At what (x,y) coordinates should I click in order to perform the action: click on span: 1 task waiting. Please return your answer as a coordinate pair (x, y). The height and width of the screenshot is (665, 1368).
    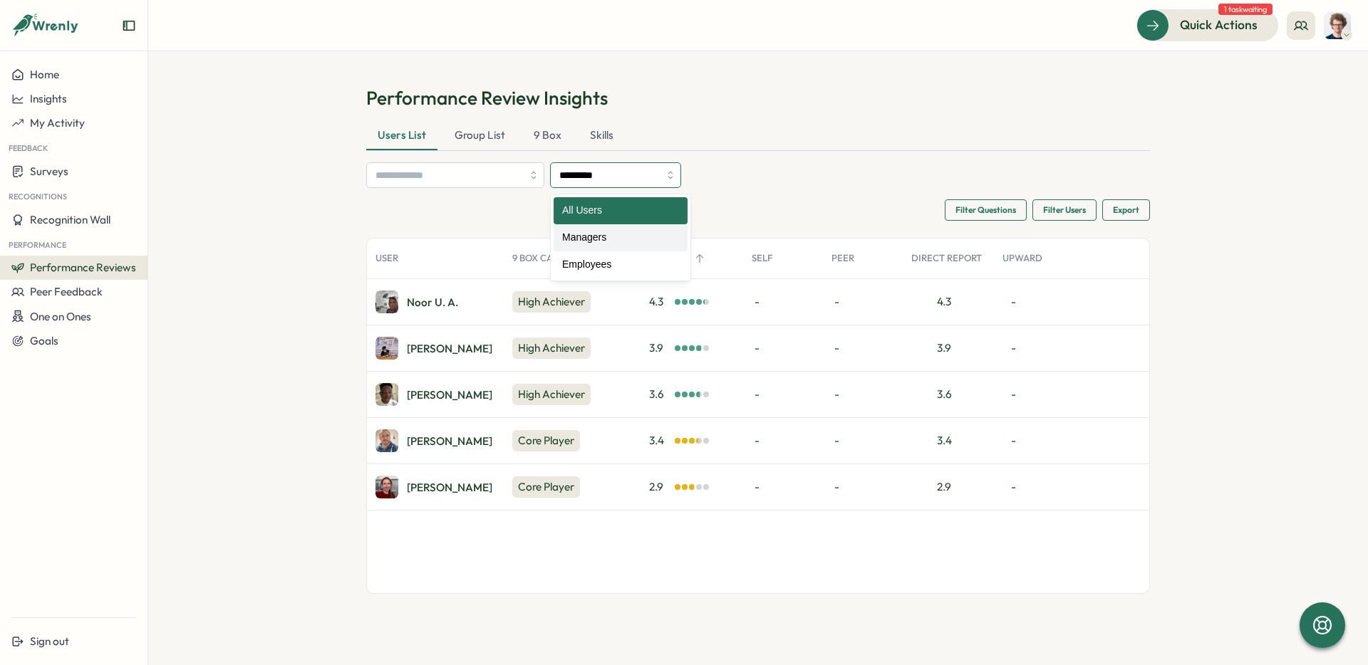
    Looking at the image, I should click on (1245, 9).